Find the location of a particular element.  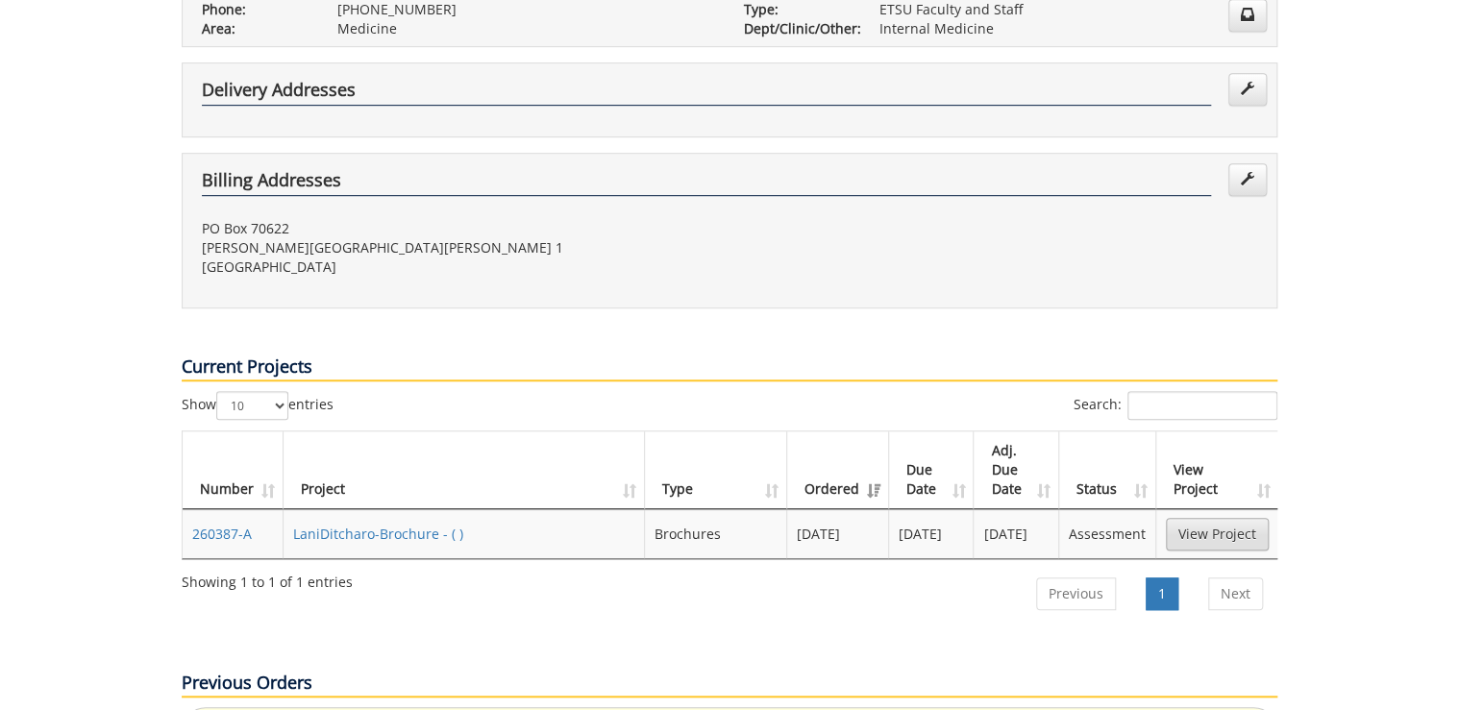

a: View Project is located at coordinates (1217, 534).